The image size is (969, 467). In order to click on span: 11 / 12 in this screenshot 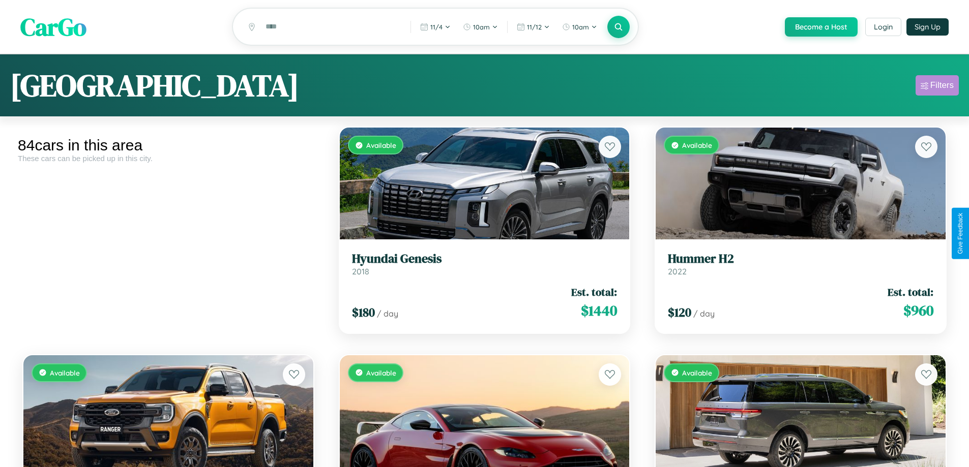, I will do `click(534, 27)`.